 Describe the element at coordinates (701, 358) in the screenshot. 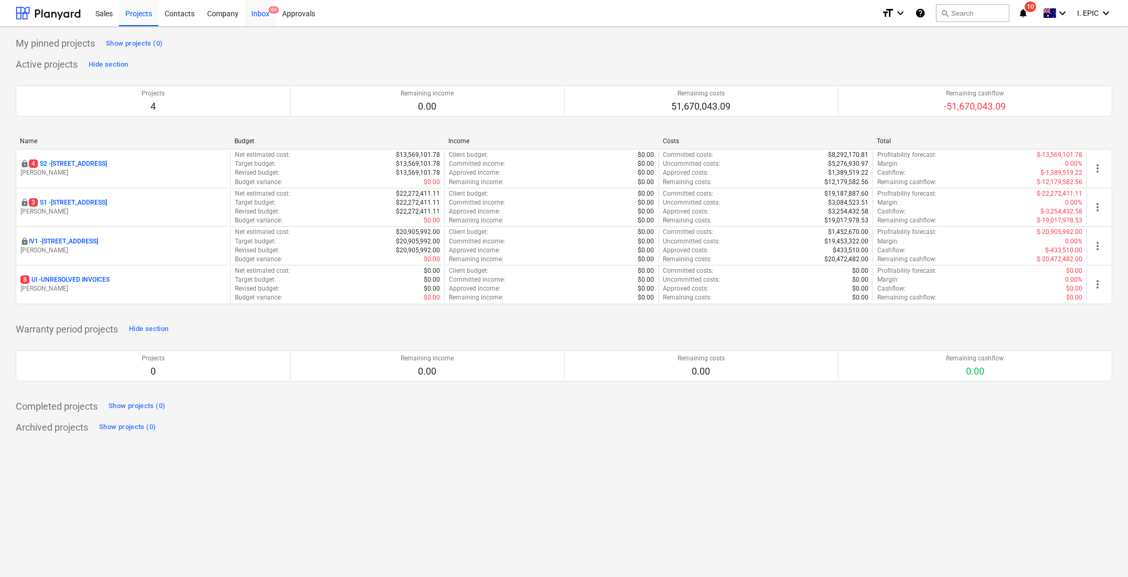

I see `p: Remaining costs` at that location.